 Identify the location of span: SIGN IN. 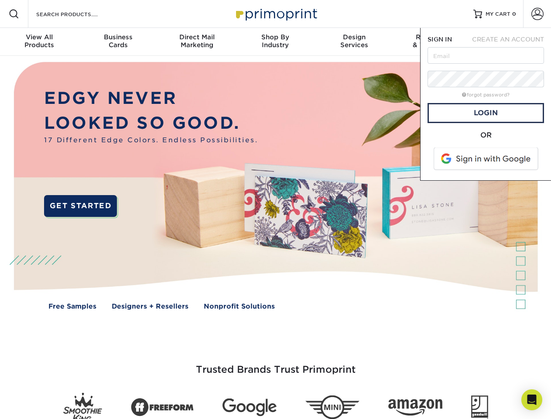
(440, 39).